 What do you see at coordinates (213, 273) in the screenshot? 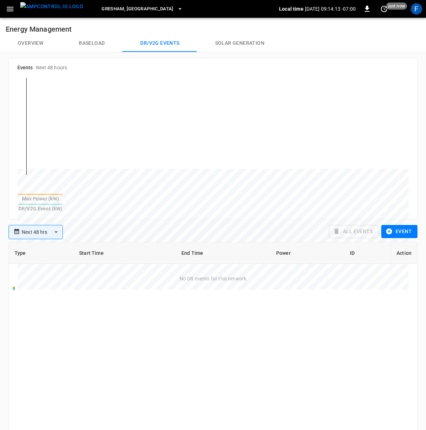
I see `div: No DR events for this network` at bounding box center [213, 273].